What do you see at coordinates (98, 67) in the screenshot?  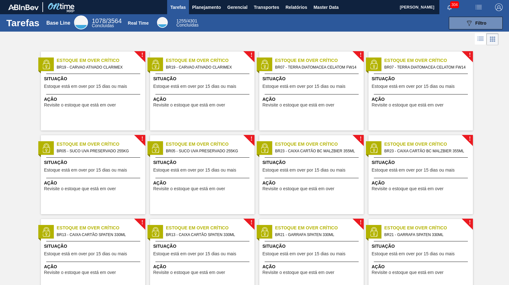 I see `span: BR19 - CARVAO ATIVADO CLARIMEX` at bounding box center [98, 67].